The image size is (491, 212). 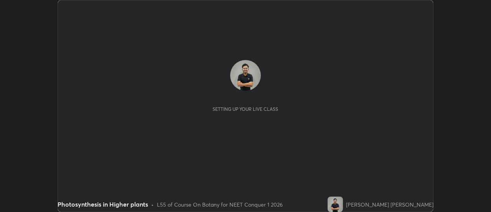 I want to click on div: Setting up your live class, so click(x=245, y=109).